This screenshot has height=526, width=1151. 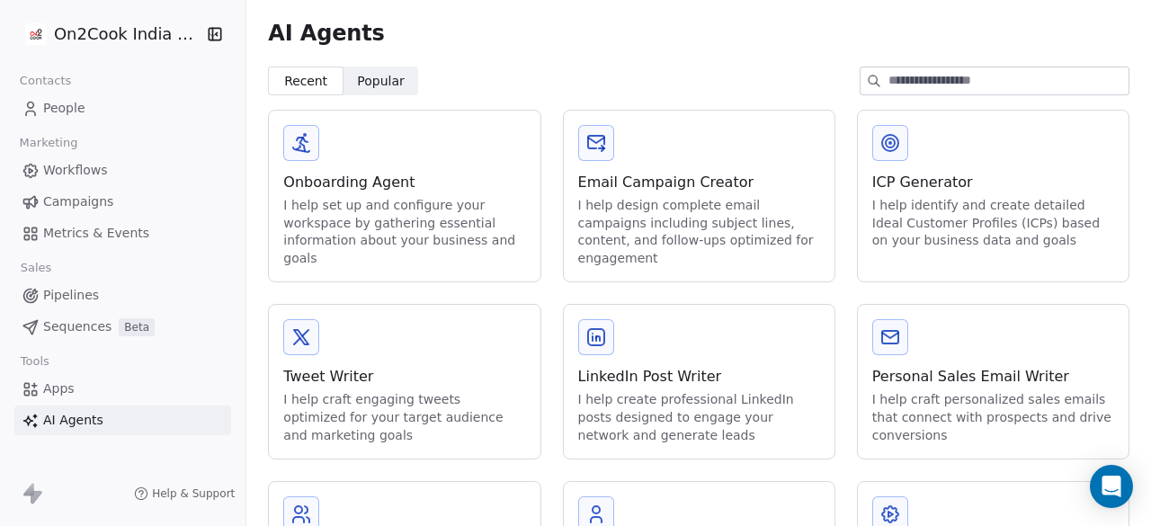 I want to click on img: on2cook%20logo-04%20copy.jpg, so click(x=36, y=34).